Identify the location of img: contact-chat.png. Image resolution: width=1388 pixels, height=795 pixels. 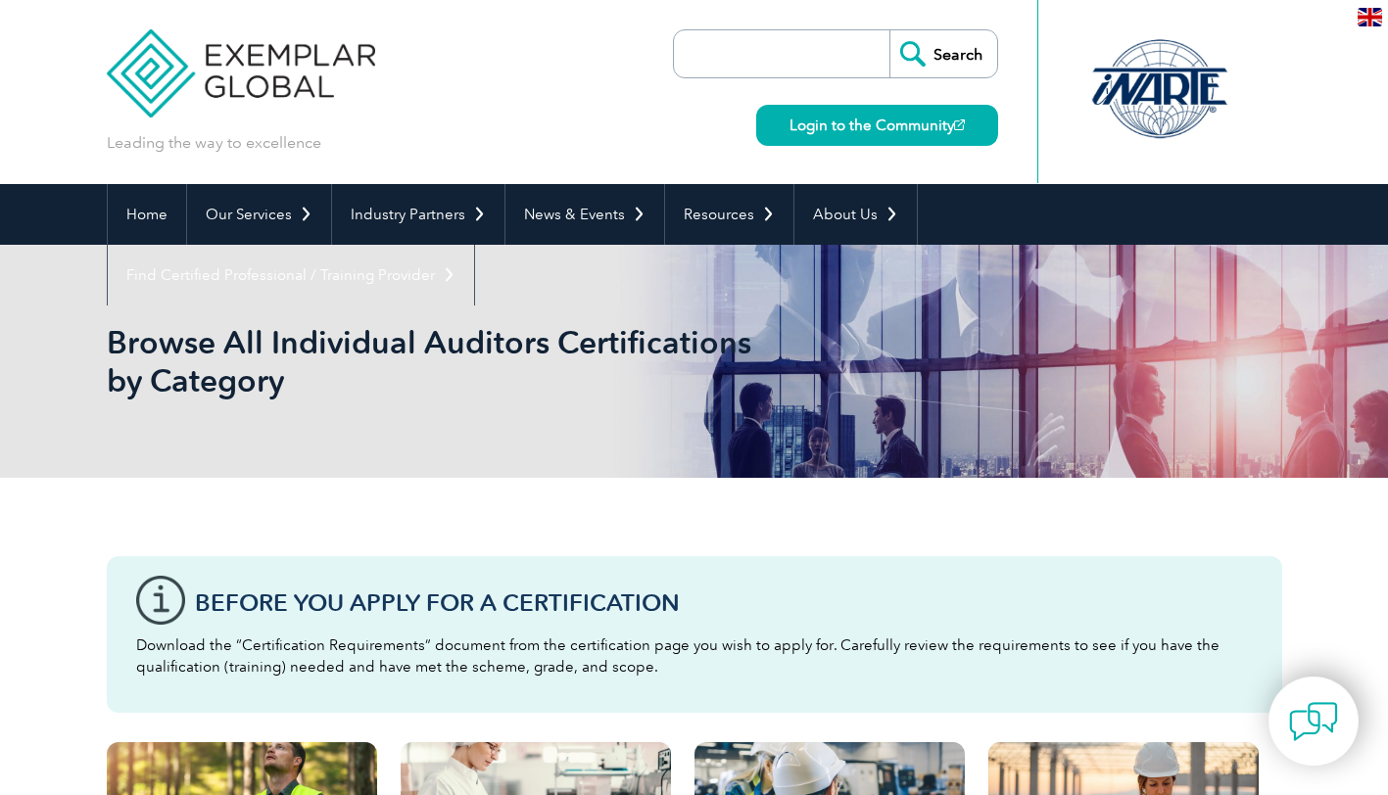
(1313, 722).